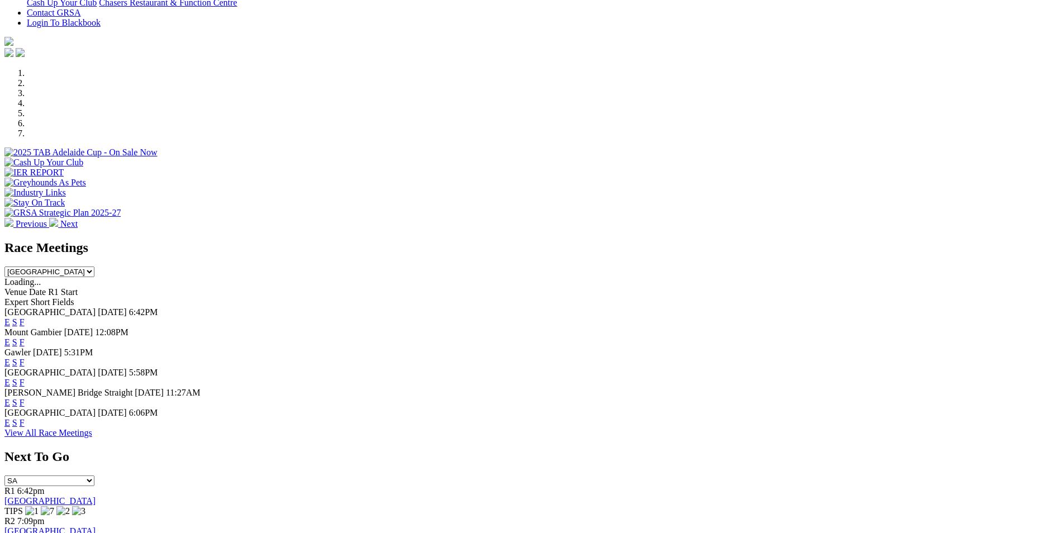  I want to click on span: 6:42pm, so click(31, 491).